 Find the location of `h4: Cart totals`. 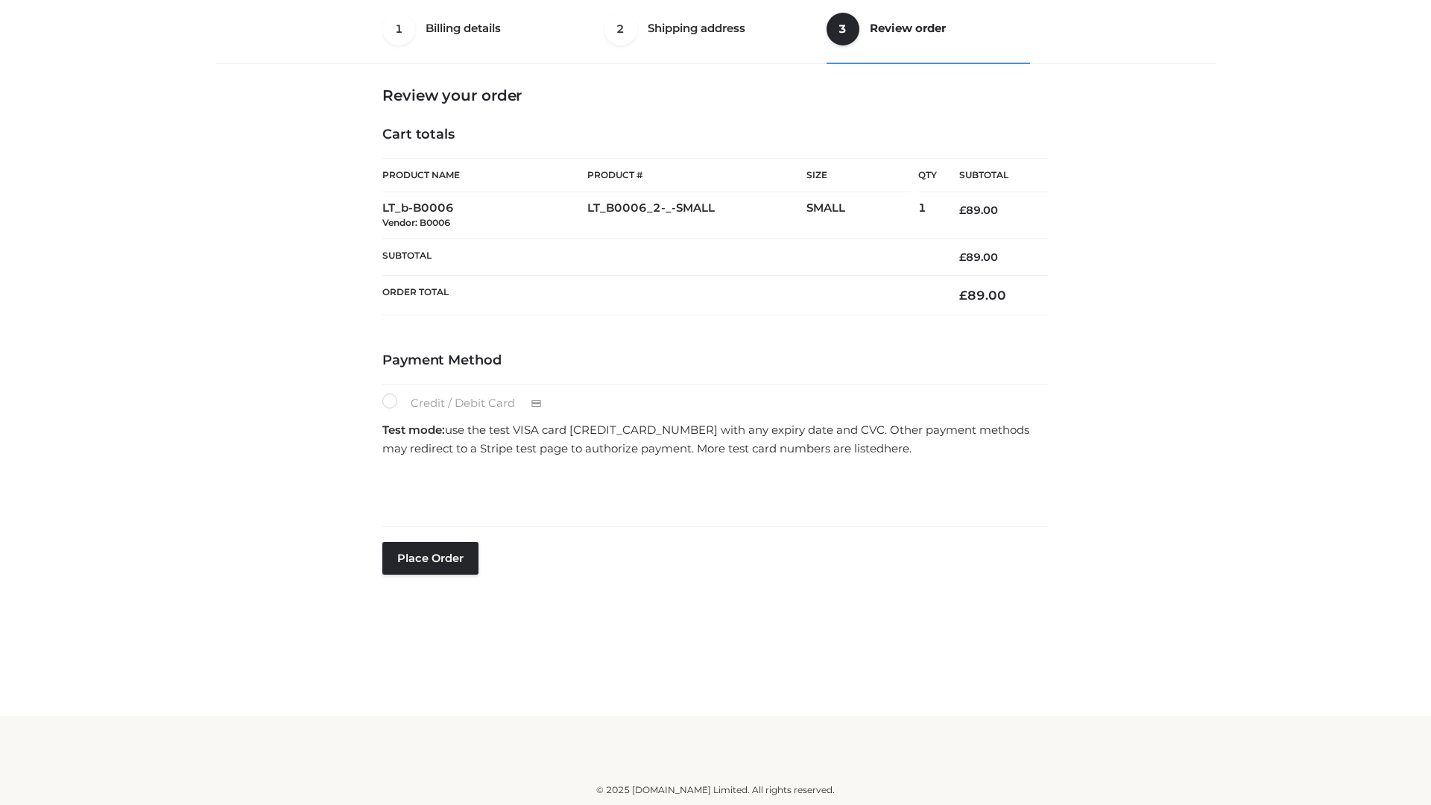

h4: Cart totals is located at coordinates (716, 135).